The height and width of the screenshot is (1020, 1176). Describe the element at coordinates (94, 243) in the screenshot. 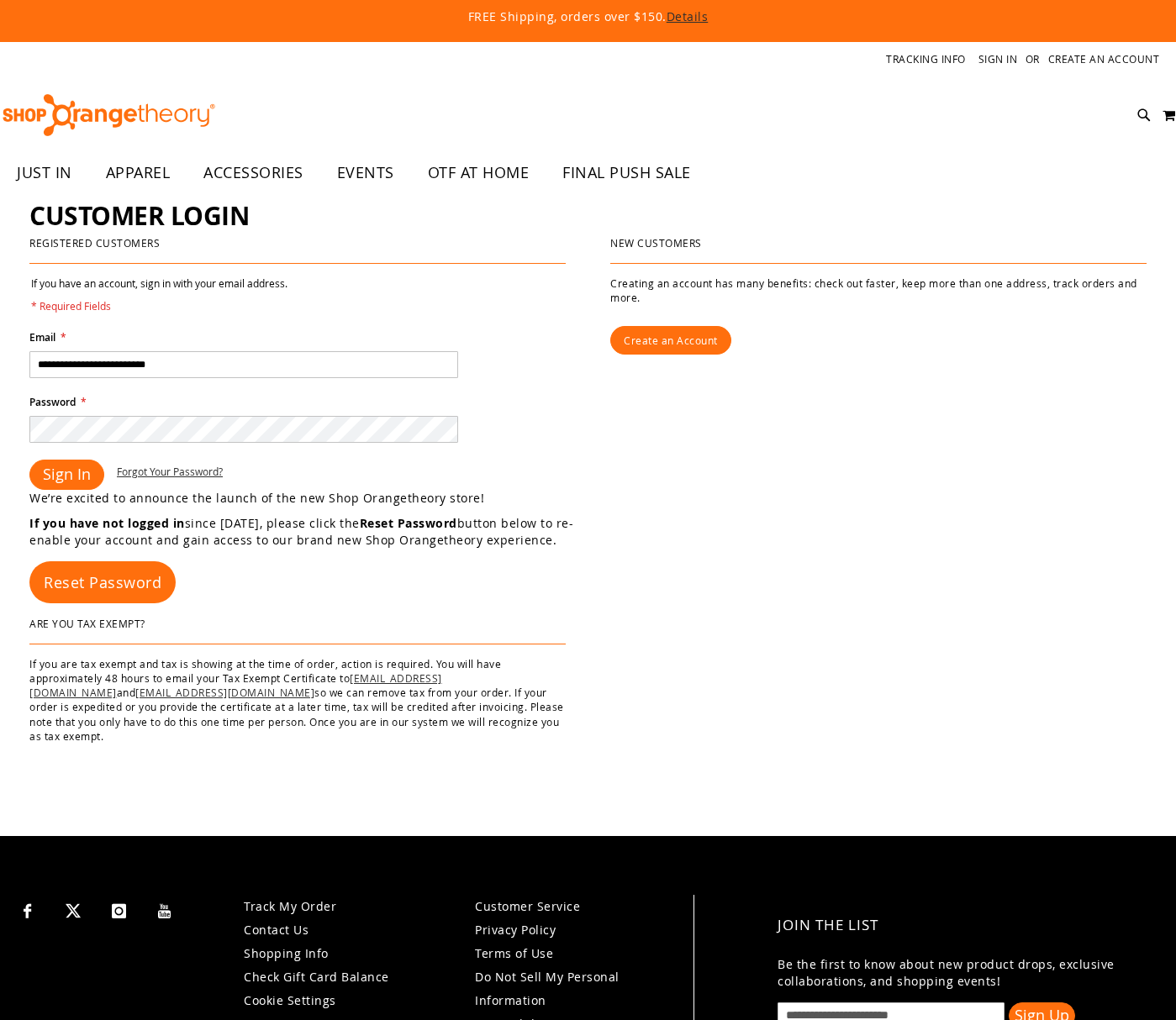

I see `strong: Registered Customers` at that location.